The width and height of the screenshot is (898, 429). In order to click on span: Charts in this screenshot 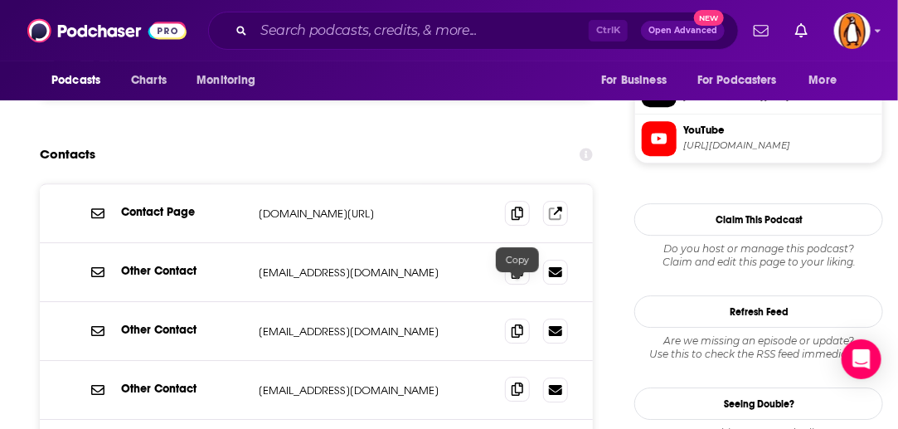, I will do `click(148, 80)`.